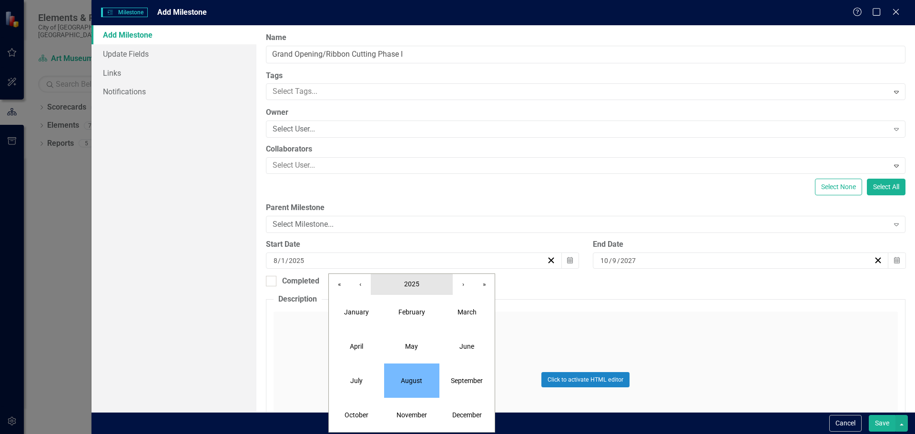 The width and height of the screenshot is (915, 434). What do you see at coordinates (467, 312) in the screenshot?
I see `abbr: March 2025` at bounding box center [467, 312].